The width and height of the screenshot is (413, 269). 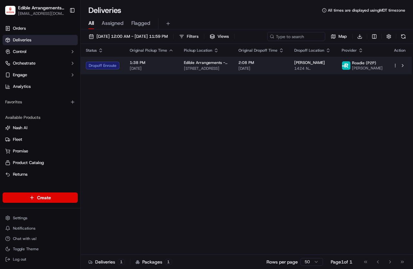 I want to click on button: Engage, so click(x=40, y=75).